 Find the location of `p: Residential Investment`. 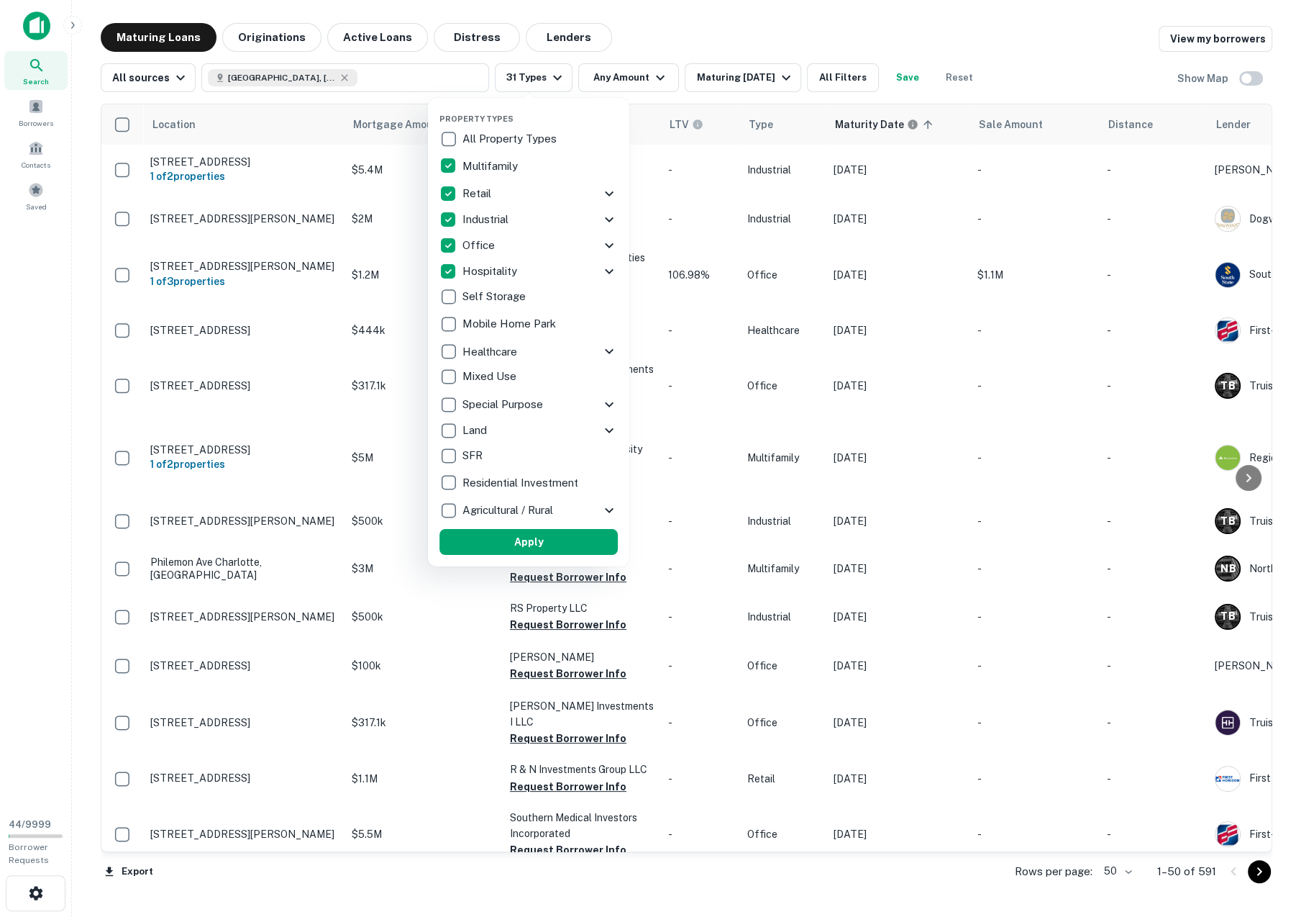

p: Residential Investment is located at coordinates (522, 483).